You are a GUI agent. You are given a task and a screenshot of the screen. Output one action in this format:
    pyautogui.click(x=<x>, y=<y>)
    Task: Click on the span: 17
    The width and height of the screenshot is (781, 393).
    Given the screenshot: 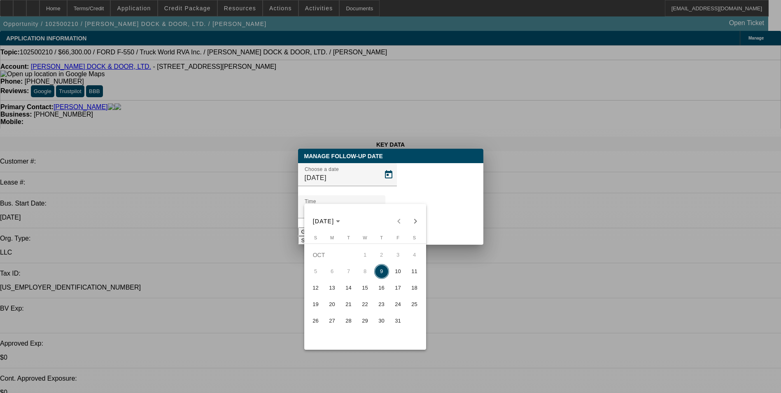 What is the action you would take?
    pyautogui.click(x=398, y=288)
    